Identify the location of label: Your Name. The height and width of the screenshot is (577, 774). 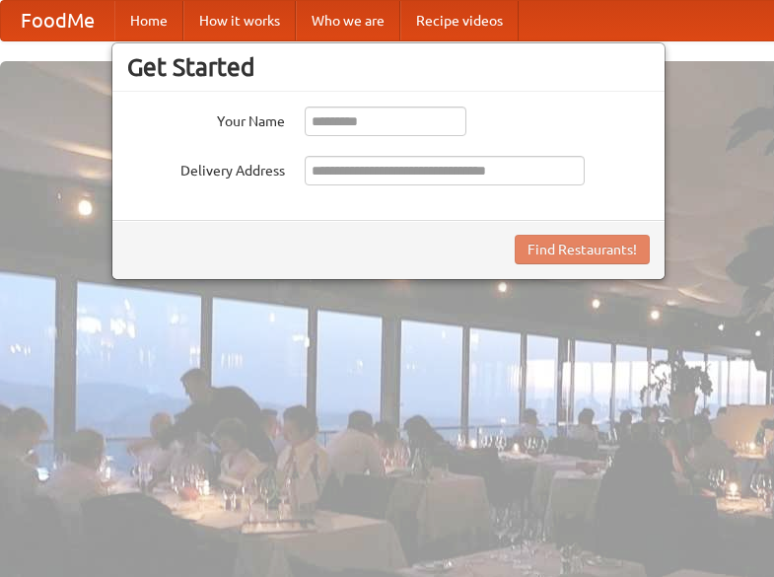
(206, 118).